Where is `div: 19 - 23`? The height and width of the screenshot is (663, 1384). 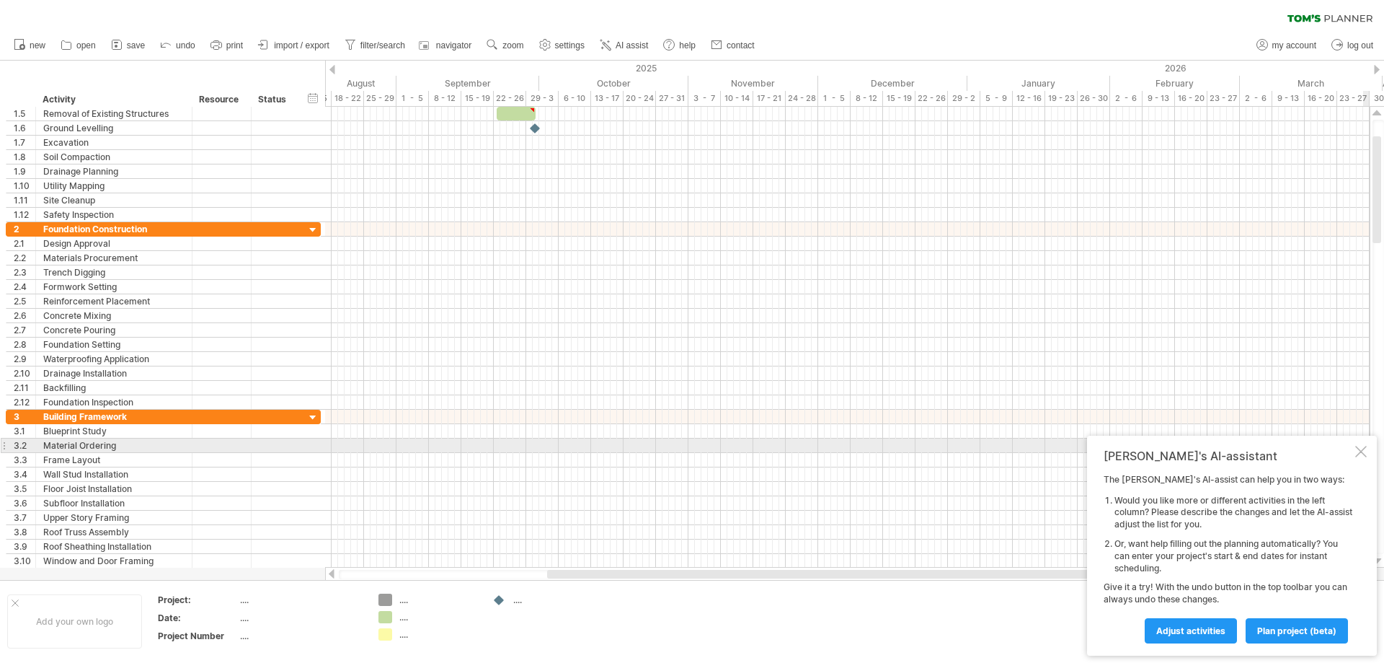
div: 19 - 23 is located at coordinates (1061, 98).